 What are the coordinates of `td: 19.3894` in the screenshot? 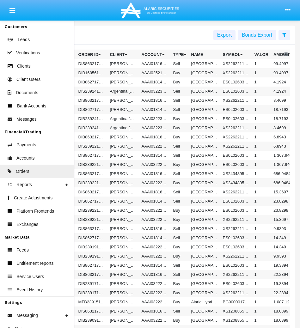 It's located at (283, 283).